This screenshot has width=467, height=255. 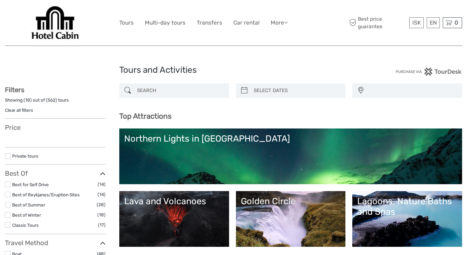 What do you see at coordinates (279, 23) in the screenshot?
I see `a: More` at bounding box center [279, 23].